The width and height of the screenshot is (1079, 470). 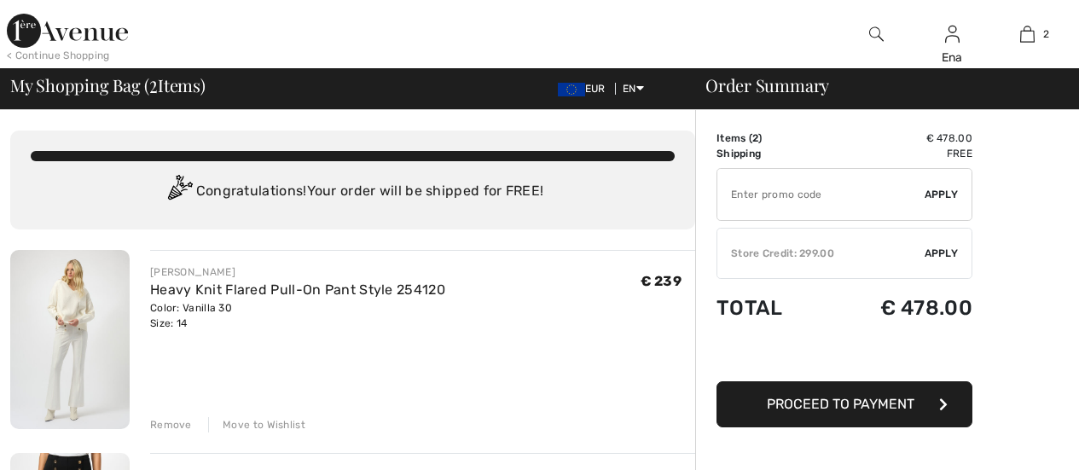 I want to click on span: My Shopping Bag ( Items), so click(x=107, y=85).